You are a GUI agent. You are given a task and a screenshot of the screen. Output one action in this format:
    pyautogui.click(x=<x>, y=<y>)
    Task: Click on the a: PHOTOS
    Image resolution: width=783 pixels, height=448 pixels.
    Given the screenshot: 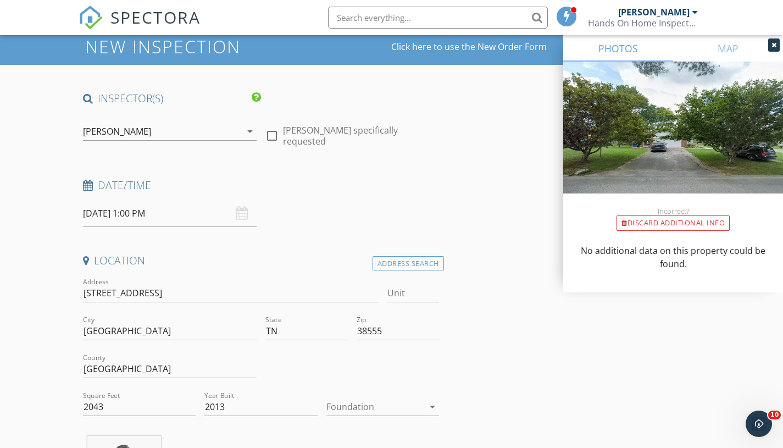 What is the action you would take?
    pyautogui.click(x=618, y=48)
    